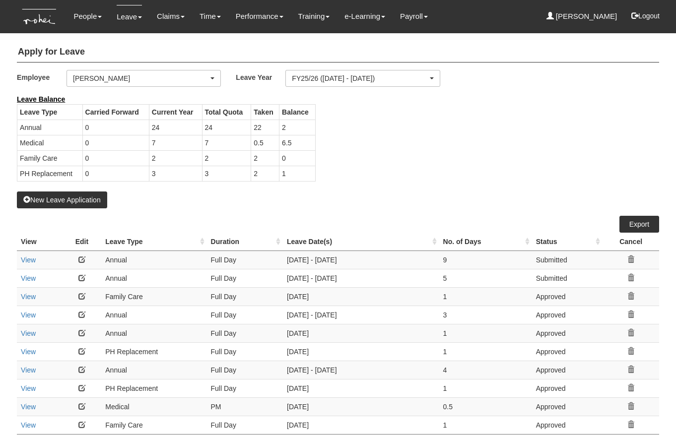  What do you see at coordinates (361, 242) in the screenshot?
I see `th: Leave Date(s) : activate to sort column ascending` at bounding box center [361, 242].